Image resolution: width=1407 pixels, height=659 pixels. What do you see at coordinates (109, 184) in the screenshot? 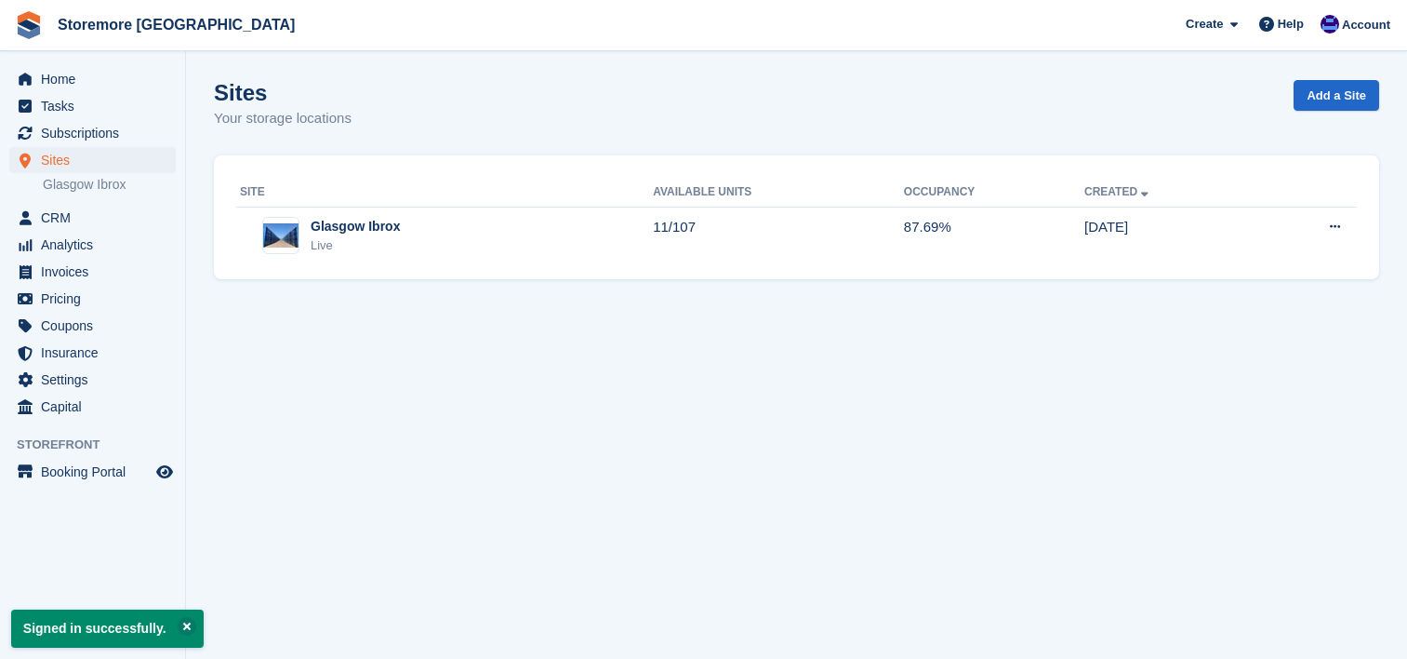
I see `a: Glasgow Ibrox` at bounding box center [109, 184].